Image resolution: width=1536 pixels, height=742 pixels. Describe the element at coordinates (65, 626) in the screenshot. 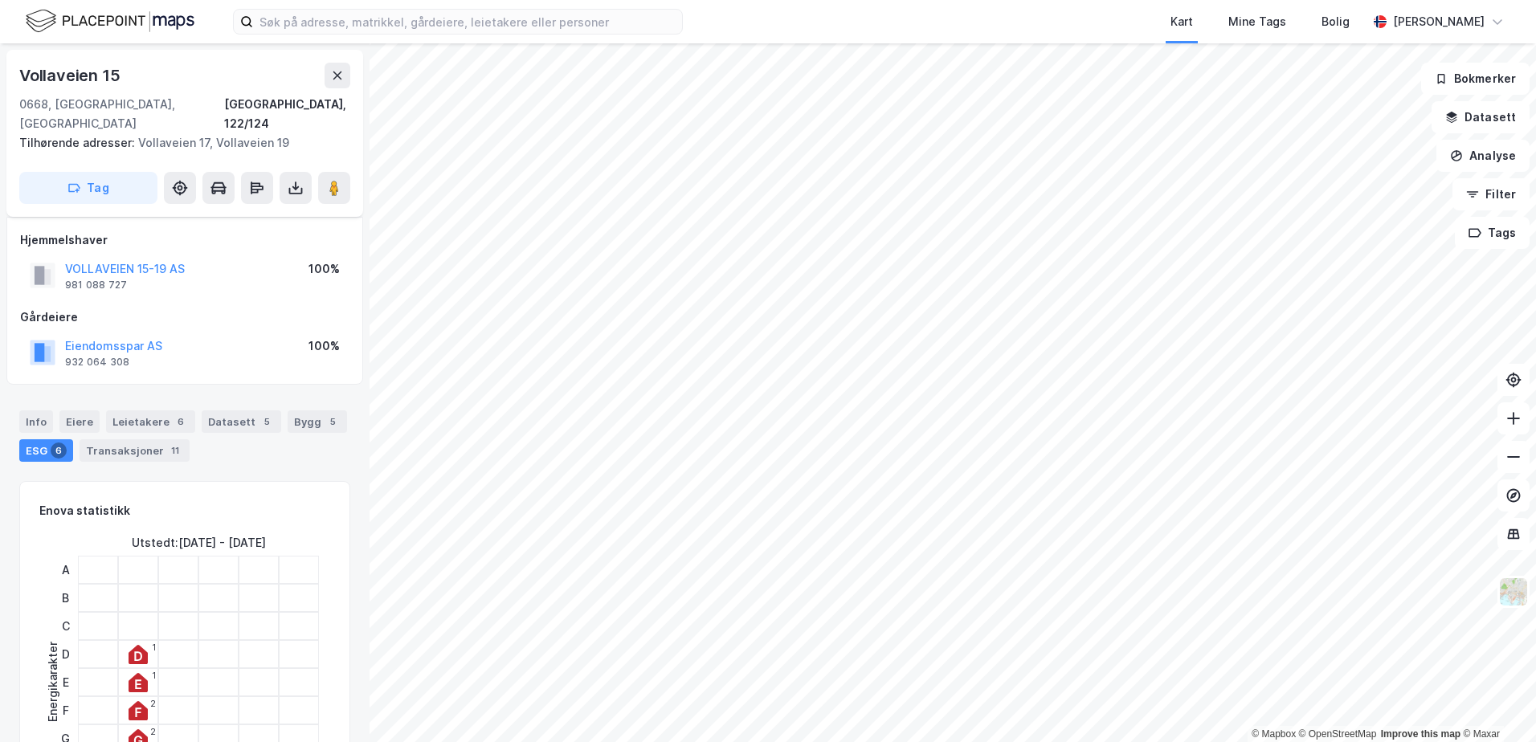

I see `div: C` at that location.